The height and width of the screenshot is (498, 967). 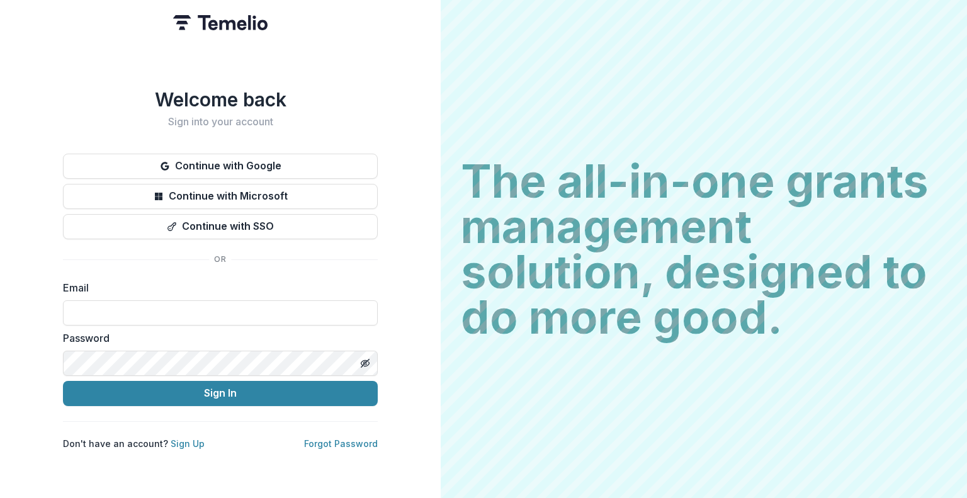 I want to click on label: Email, so click(x=217, y=288).